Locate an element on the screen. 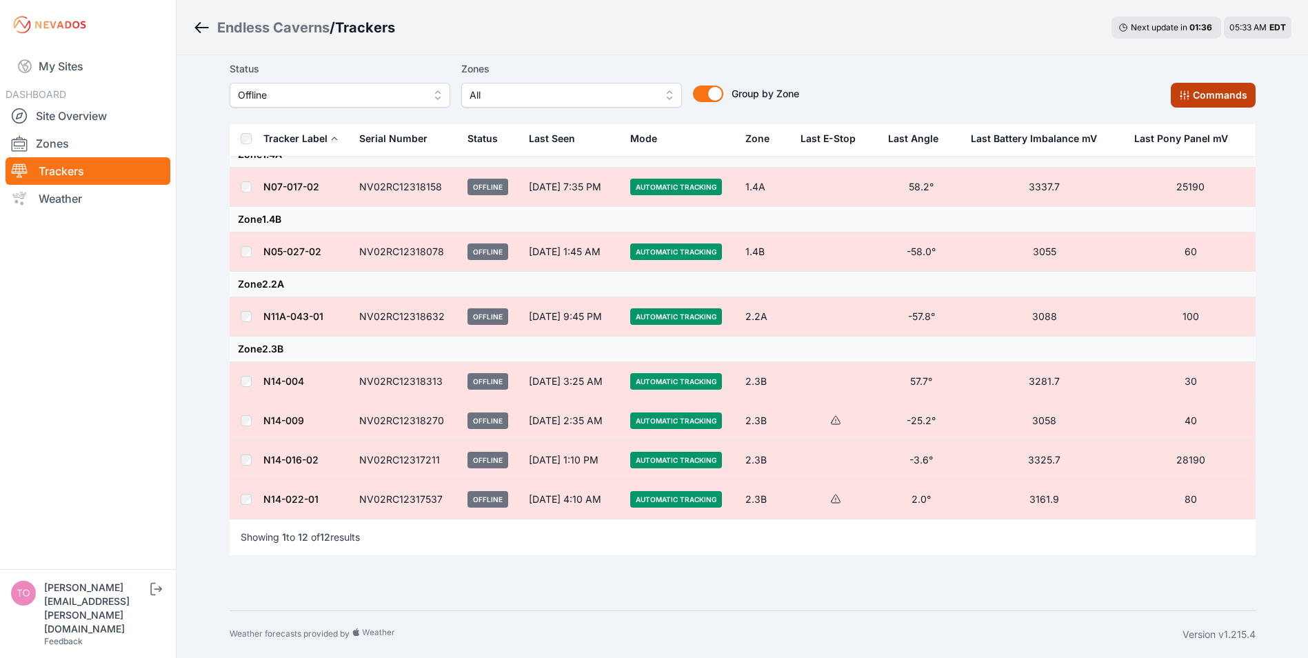 This screenshot has height=658, width=1308. td: 3088 is located at coordinates (1044, 316).